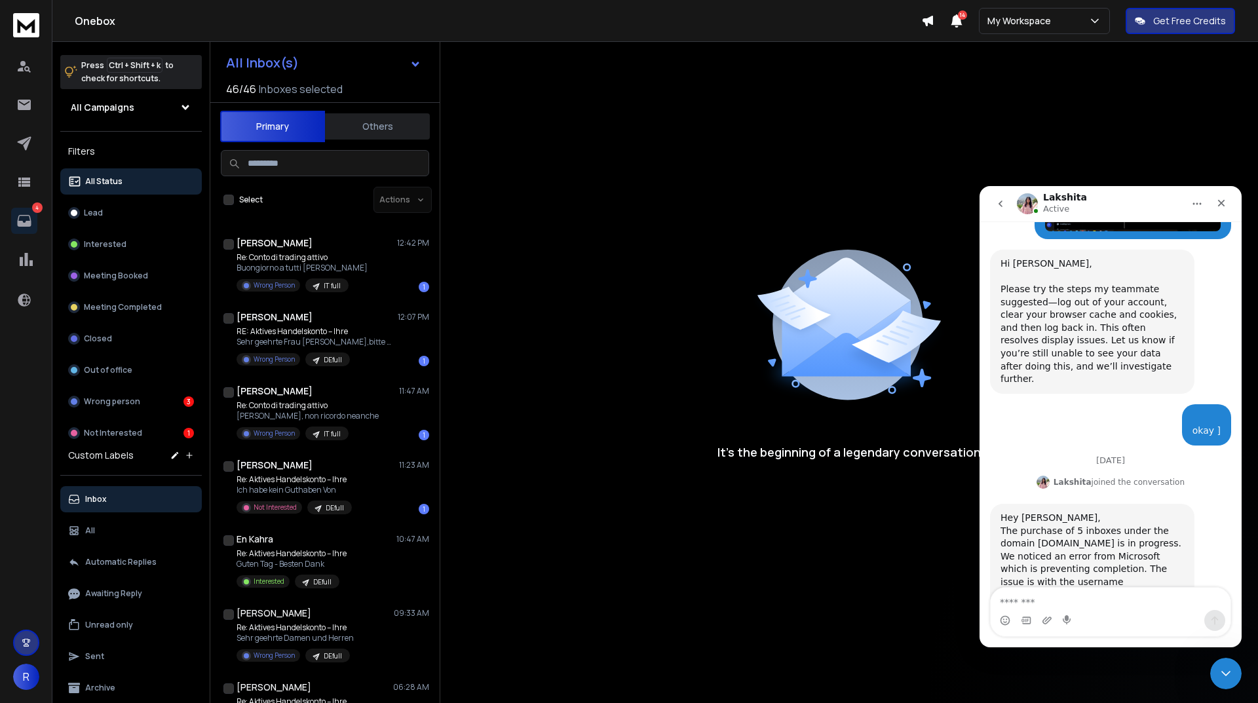 The width and height of the screenshot is (1258, 703). Describe the element at coordinates (131, 413) in the screenshot. I see `textarea: Message…` at that location.